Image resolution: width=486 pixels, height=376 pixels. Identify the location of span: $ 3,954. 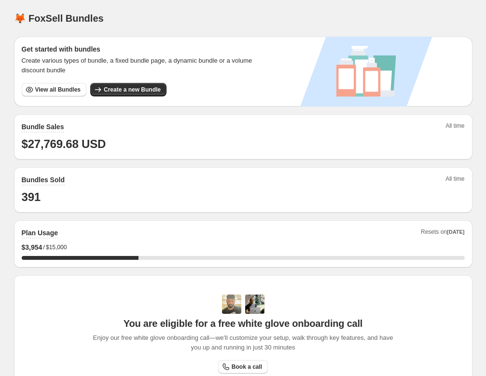
(32, 248).